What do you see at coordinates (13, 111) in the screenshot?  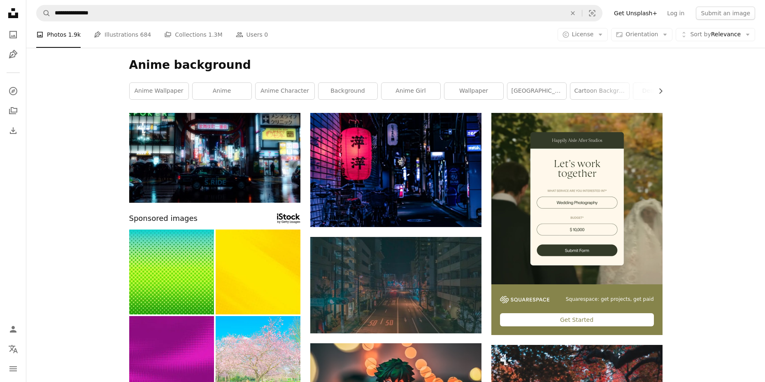 I see `a: Collections` at bounding box center [13, 111].